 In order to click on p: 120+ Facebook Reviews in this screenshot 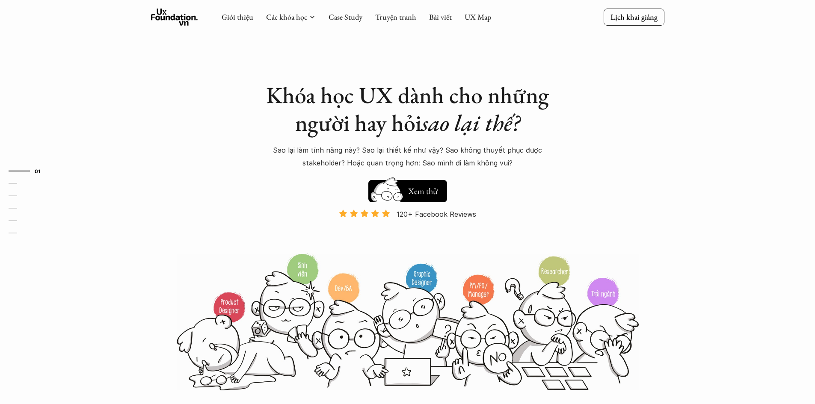, I will do `click(436, 214)`.